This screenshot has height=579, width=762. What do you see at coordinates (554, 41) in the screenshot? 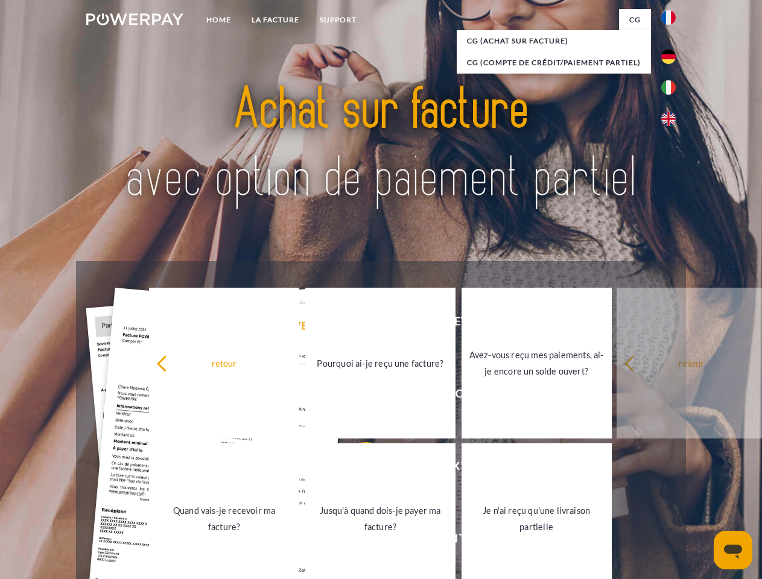
I see `a: CG (achat sur facture)` at bounding box center [554, 41].